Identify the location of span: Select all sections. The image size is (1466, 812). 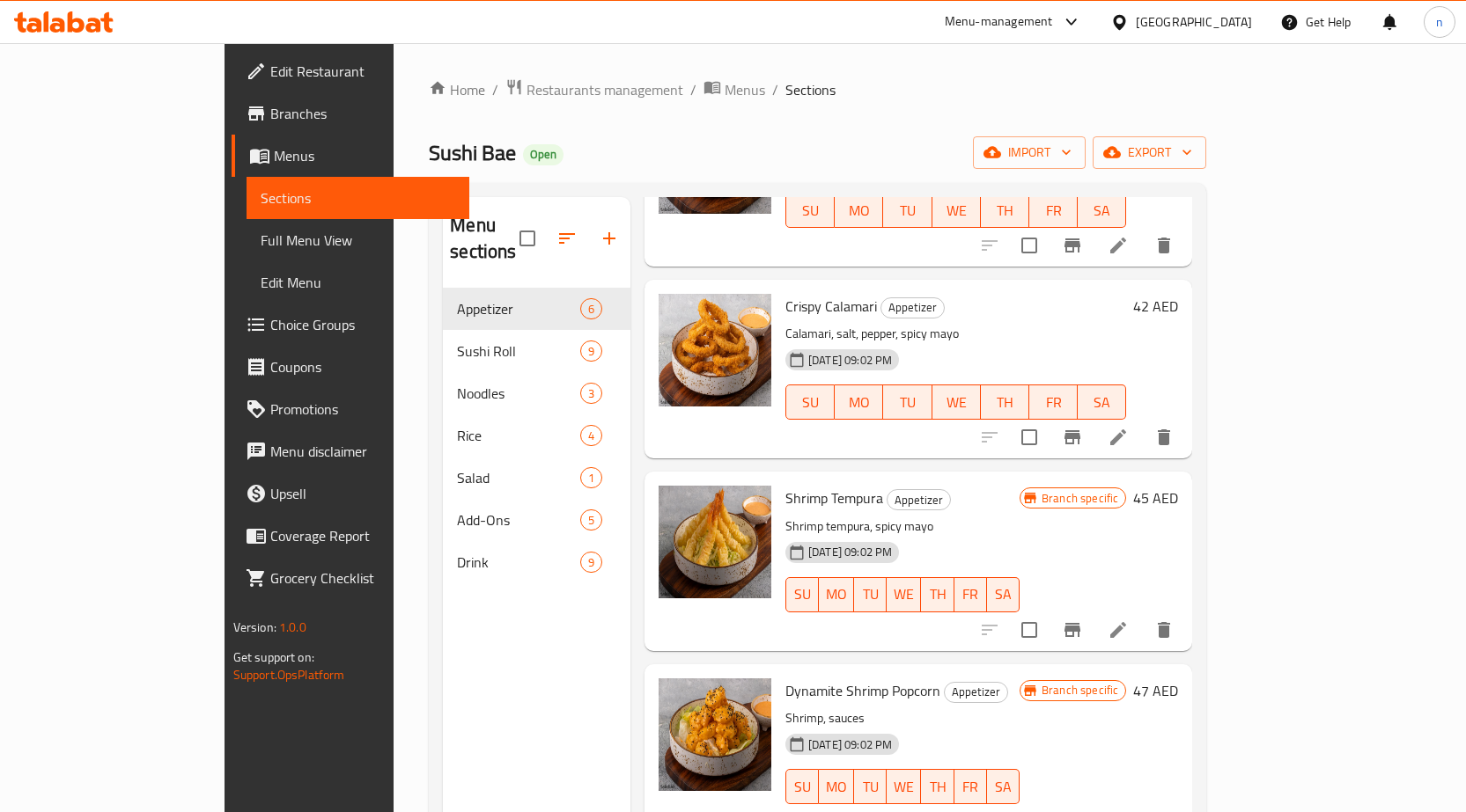
(527, 238).